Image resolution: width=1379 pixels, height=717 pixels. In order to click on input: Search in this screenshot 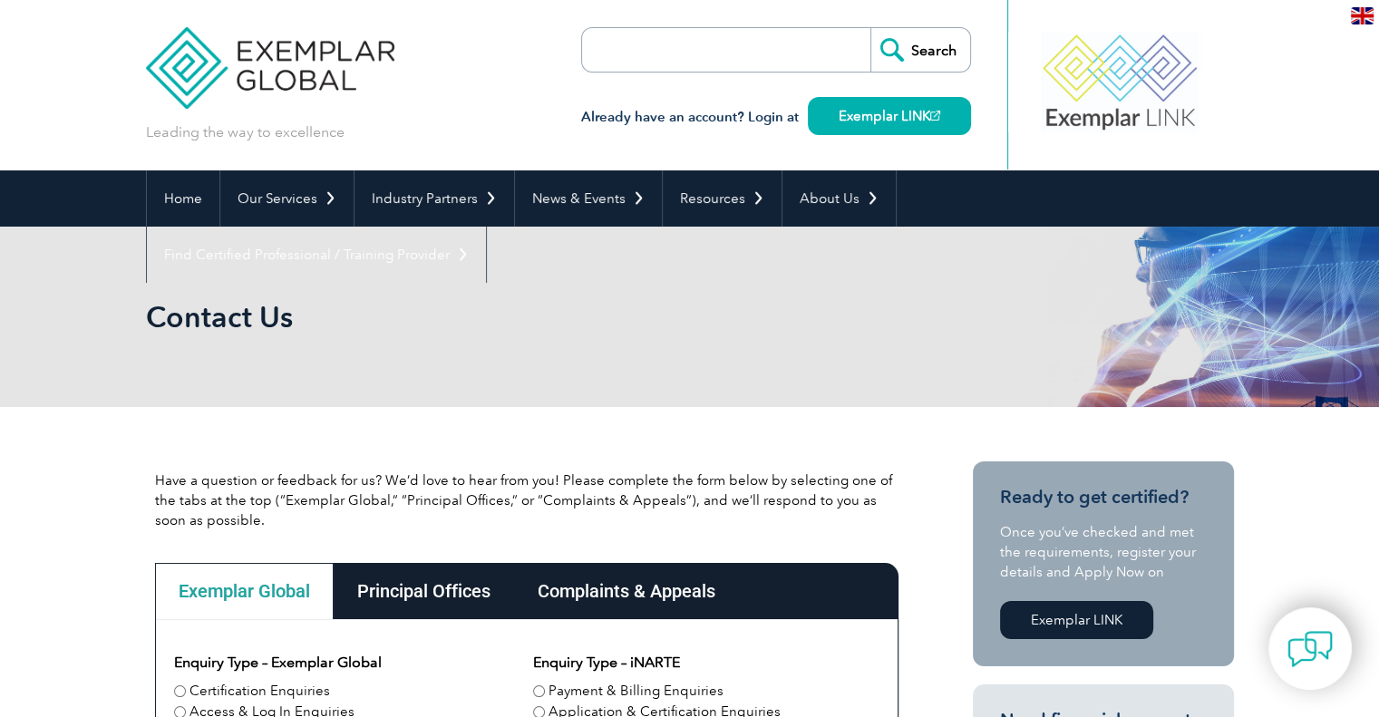, I will do `click(920, 50)`.